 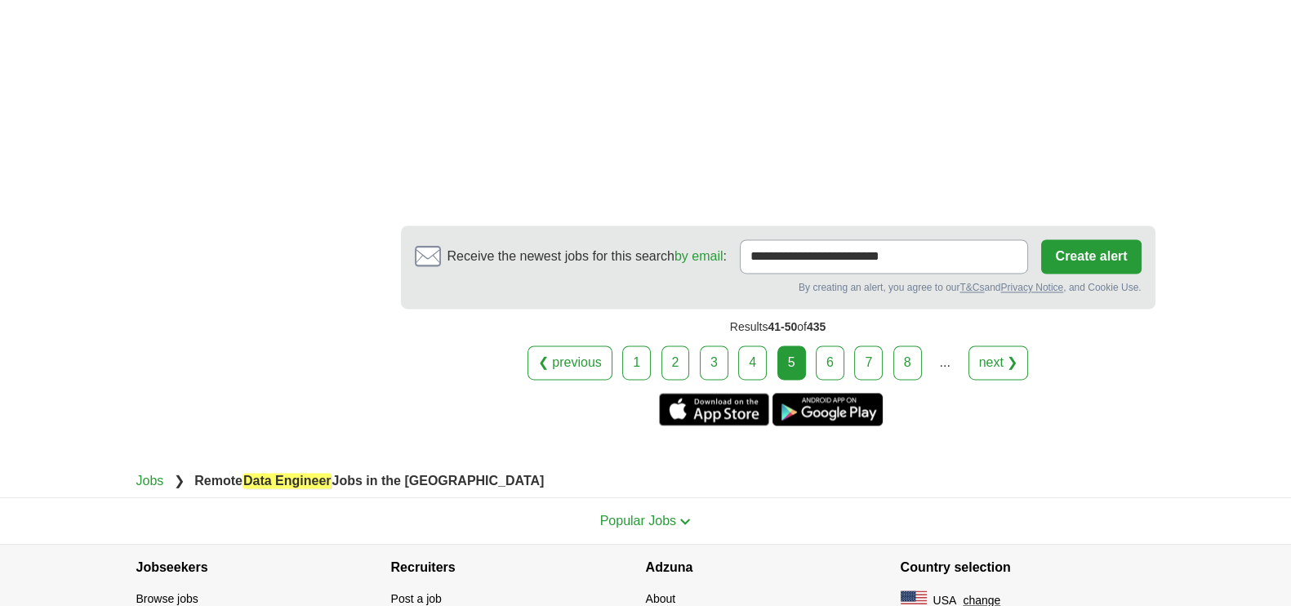 I want to click on a: Get the iPhone app, so click(x=714, y=409).